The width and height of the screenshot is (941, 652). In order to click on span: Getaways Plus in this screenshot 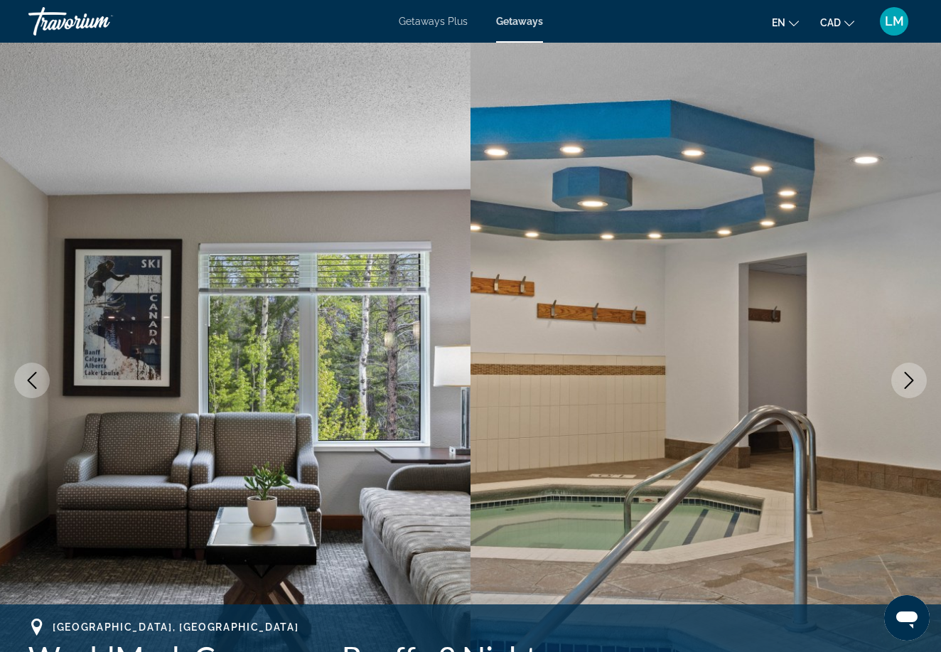, I will do `click(433, 21)`.